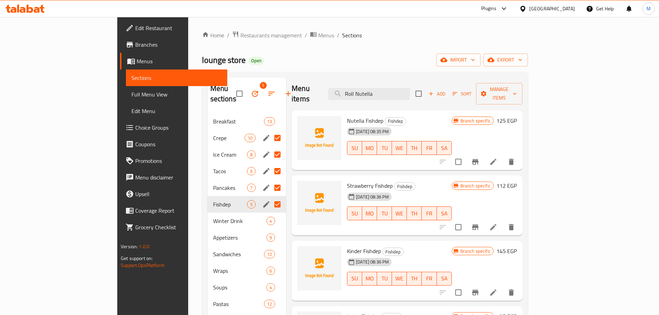 The height and width of the screenshot is (315, 659). What do you see at coordinates (251, 188) in the screenshot?
I see `span: 7` at bounding box center [251, 188].